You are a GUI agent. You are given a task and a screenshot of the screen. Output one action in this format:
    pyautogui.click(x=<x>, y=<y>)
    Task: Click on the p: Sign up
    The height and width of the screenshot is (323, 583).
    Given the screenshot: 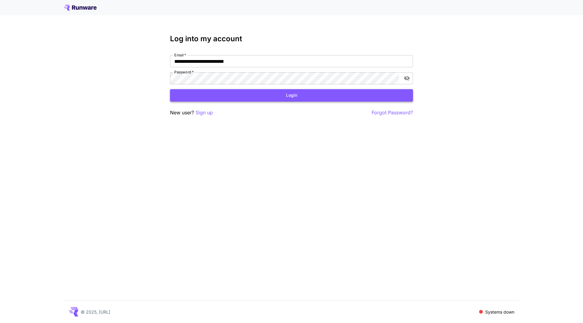 What is the action you would take?
    pyautogui.click(x=204, y=113)
    